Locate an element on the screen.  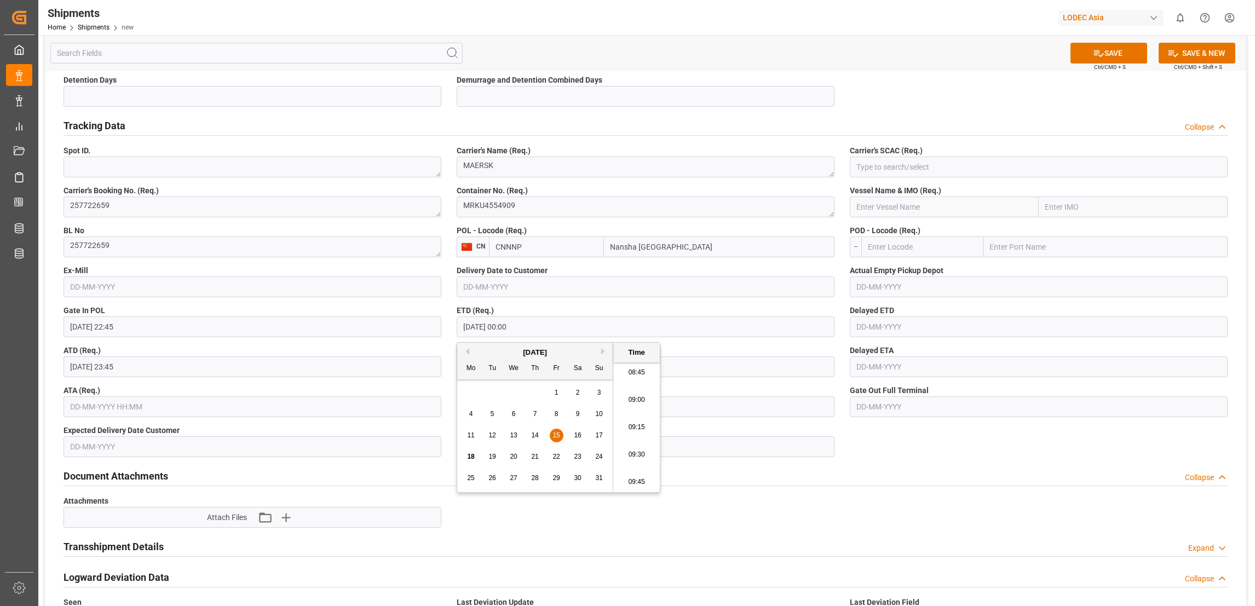
span: POD - Locode (Req.) is located at coordinates (885, 231).